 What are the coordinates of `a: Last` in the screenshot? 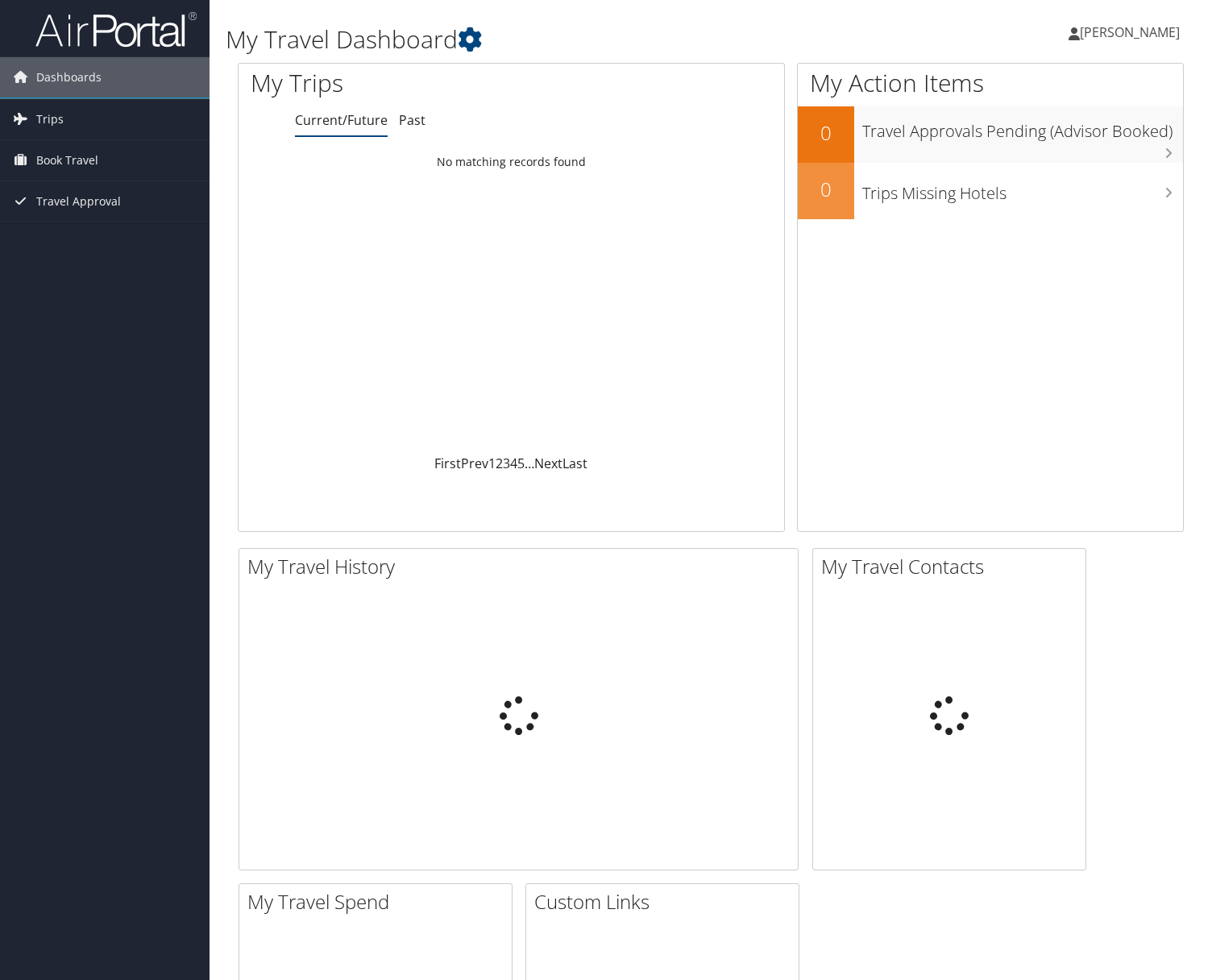 It's located at (574, 464).